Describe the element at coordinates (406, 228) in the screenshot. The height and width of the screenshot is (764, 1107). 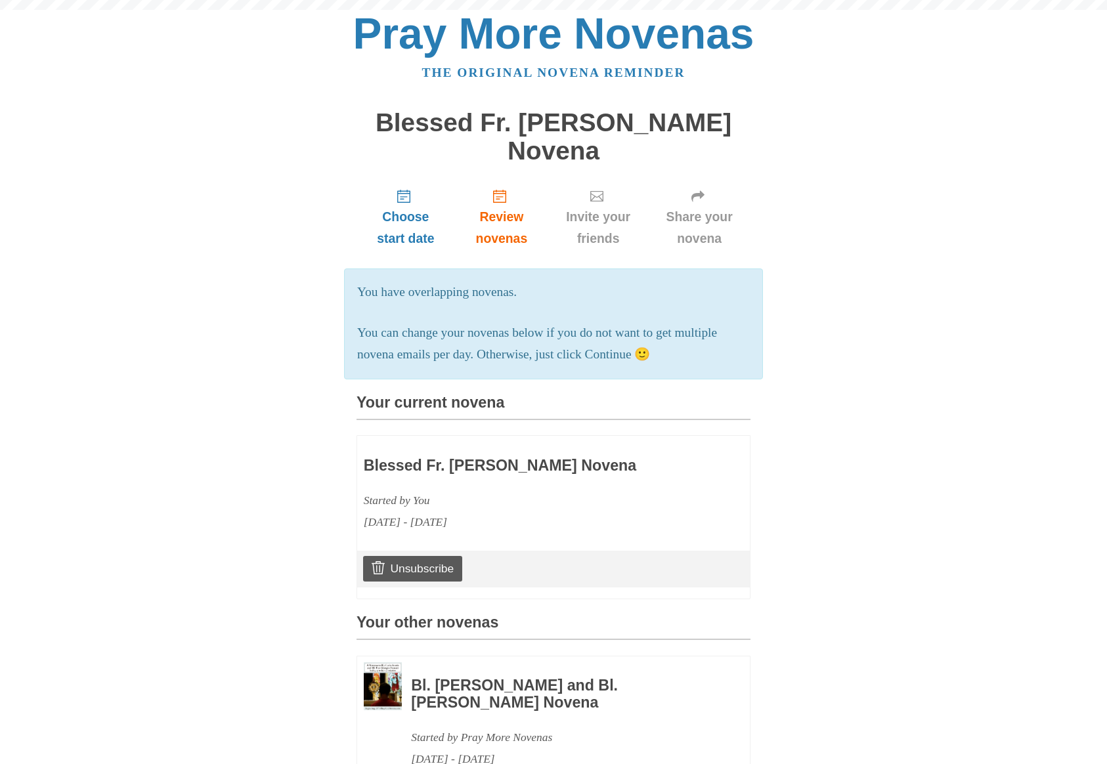
I see `span: Choose start date` at that location.